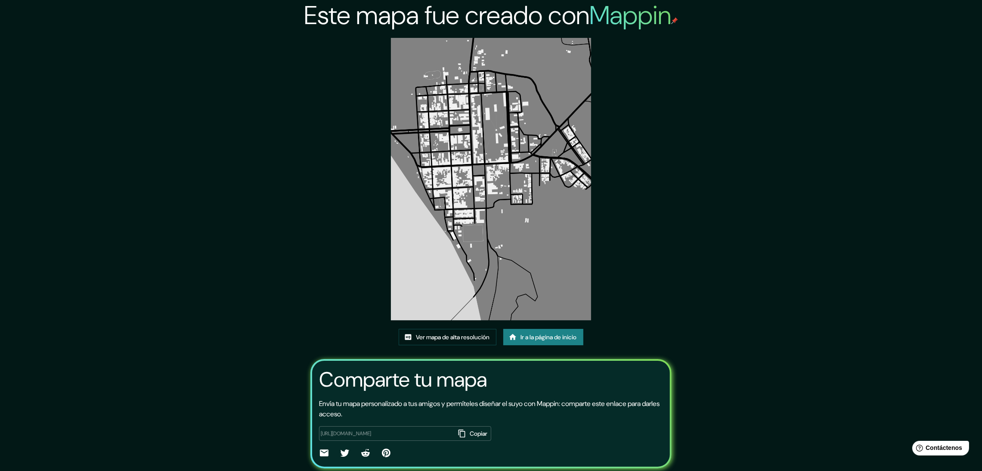 This screenshot has height=471, width=982. I want to click on font: Ver mapa de alta resolución, so click(453, 338).